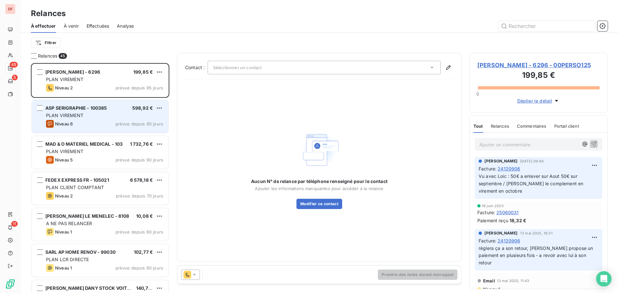 The image size is (618, 293). What do you see at coordinates (14, 224) in the screenshot?
I see `span: 11` at bounding box center [14, 224].